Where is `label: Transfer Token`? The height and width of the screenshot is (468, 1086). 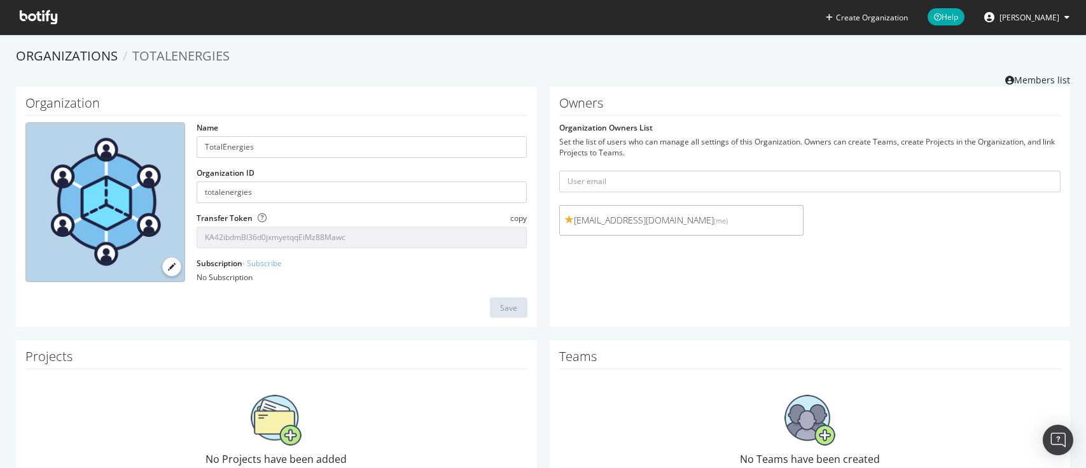 label: Transfer Token is located at coordinates (225, 218).